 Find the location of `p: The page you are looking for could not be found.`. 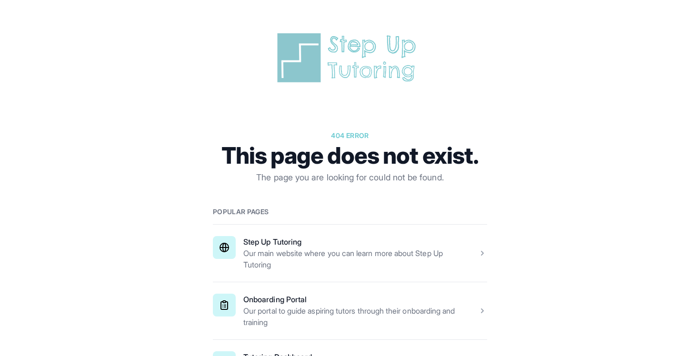

p: The page you are looking for could not be found. is located at coordinates (350, 178).